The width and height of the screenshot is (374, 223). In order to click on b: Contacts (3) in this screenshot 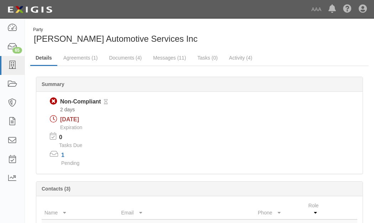, I will do `click(56, 188)`.